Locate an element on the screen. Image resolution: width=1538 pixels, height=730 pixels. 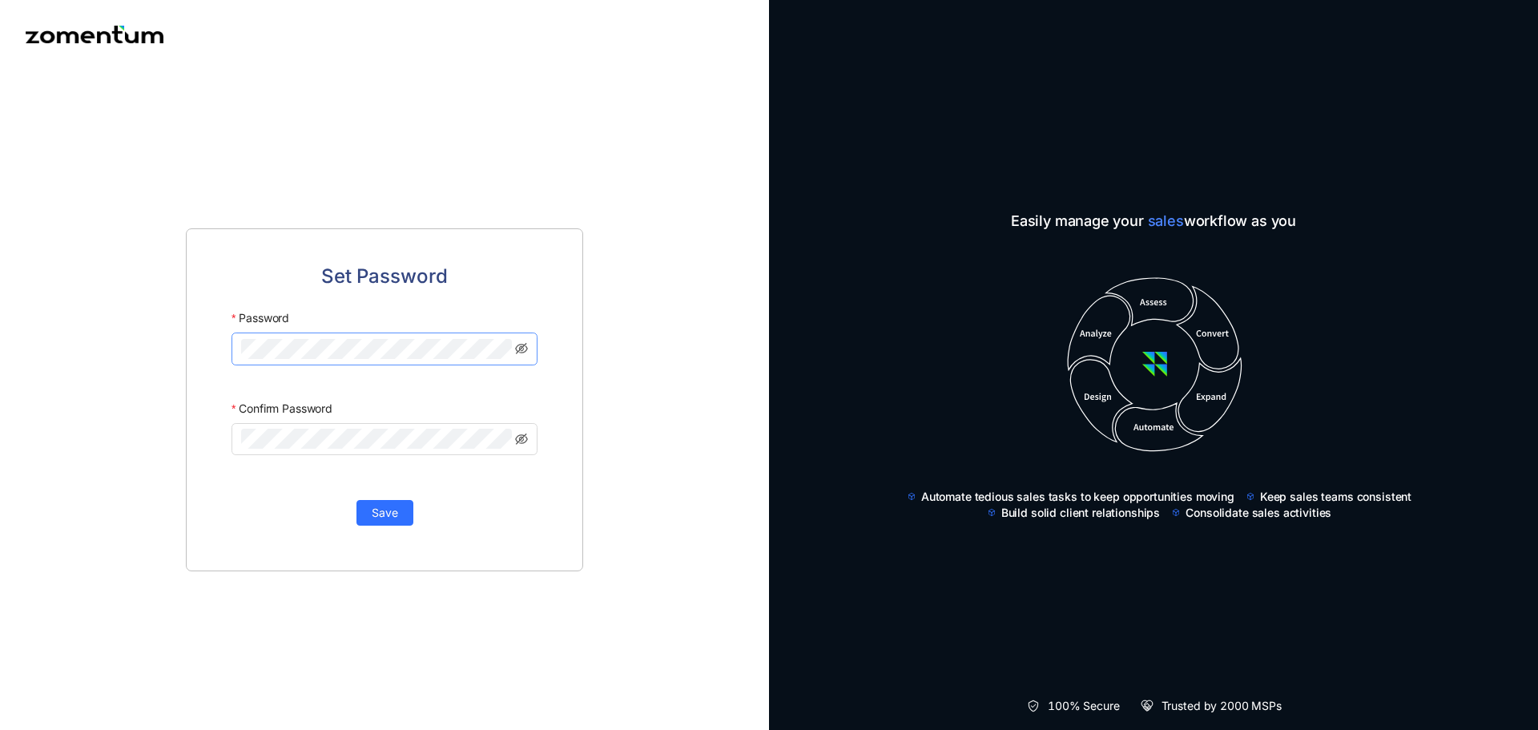
label: Password is located at coordinates (260, 318).